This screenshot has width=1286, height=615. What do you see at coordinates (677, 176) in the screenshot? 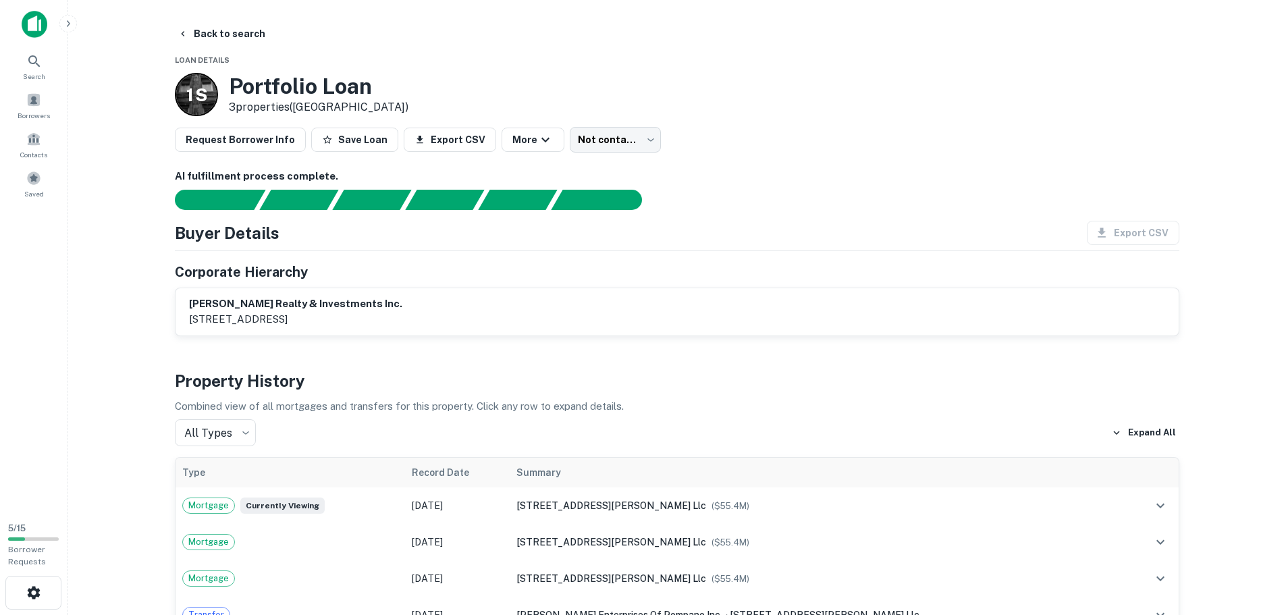
I see `h6: AI fulfillment process complete.` at bounding box center [677, 176].